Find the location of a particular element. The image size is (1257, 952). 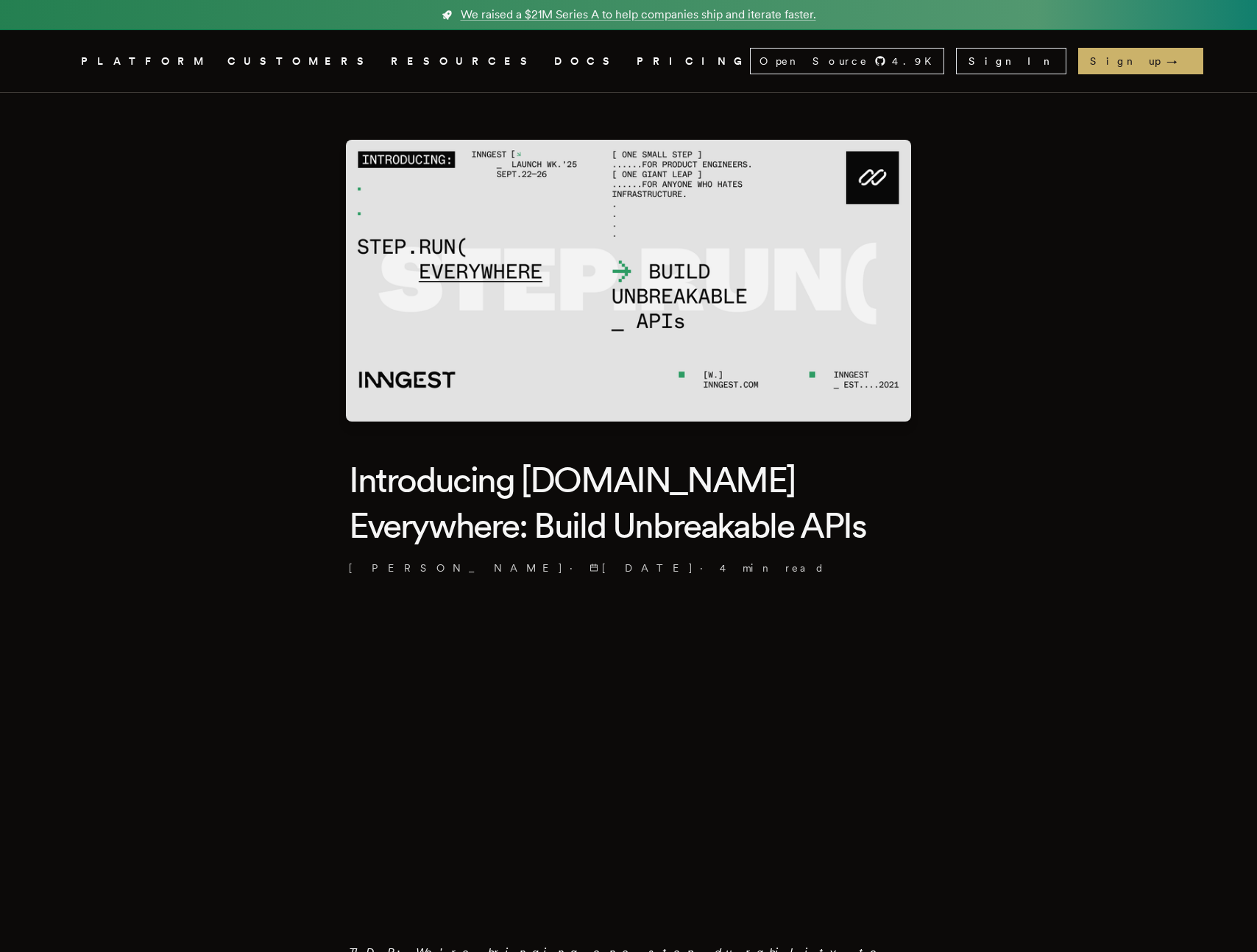

a: Sign up is located at coordinates (1141, 61).